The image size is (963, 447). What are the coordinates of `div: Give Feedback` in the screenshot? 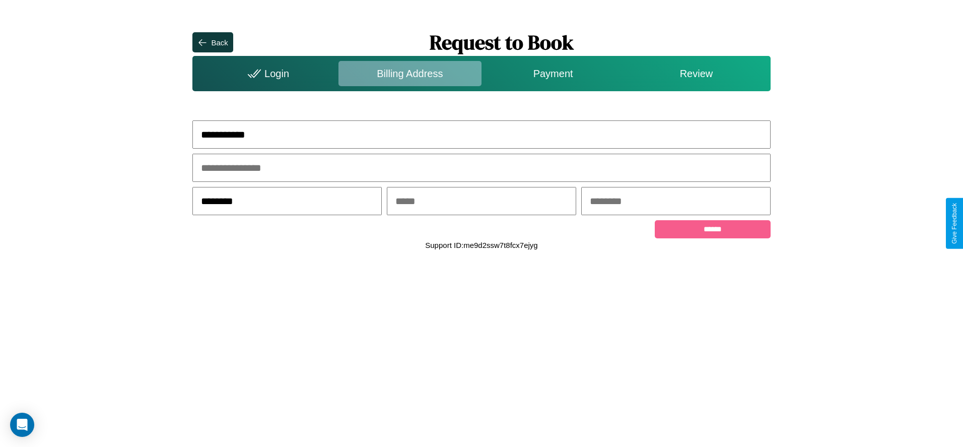 It's located at (954, 223).